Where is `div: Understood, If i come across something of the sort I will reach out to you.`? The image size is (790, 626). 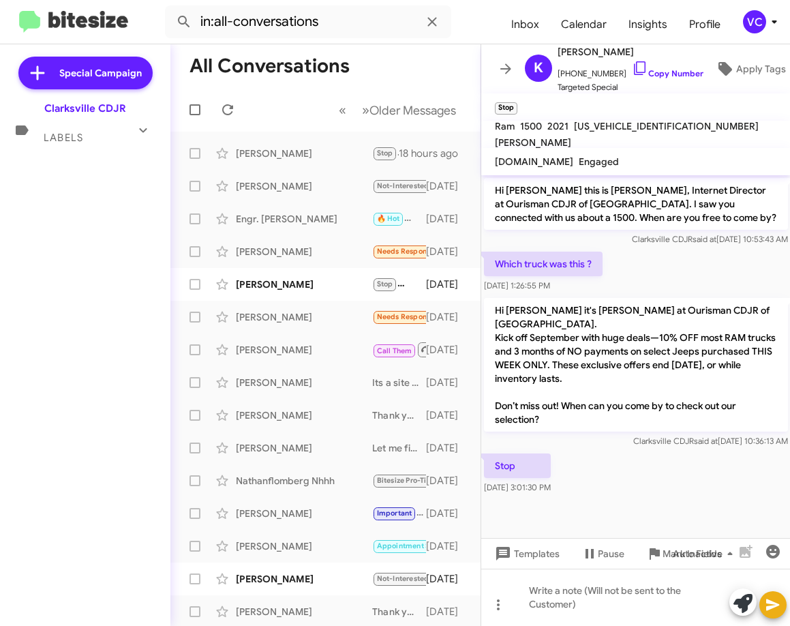
div: Understood, If i come across something of the sort I will reach out to you. is located at coordinates (399, 480).